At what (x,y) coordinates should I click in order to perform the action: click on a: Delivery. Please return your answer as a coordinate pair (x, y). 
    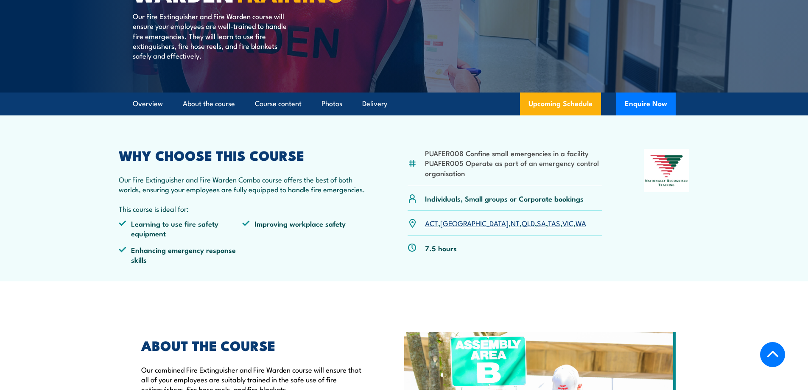
    Looking at the image, I should click on (374, 103).